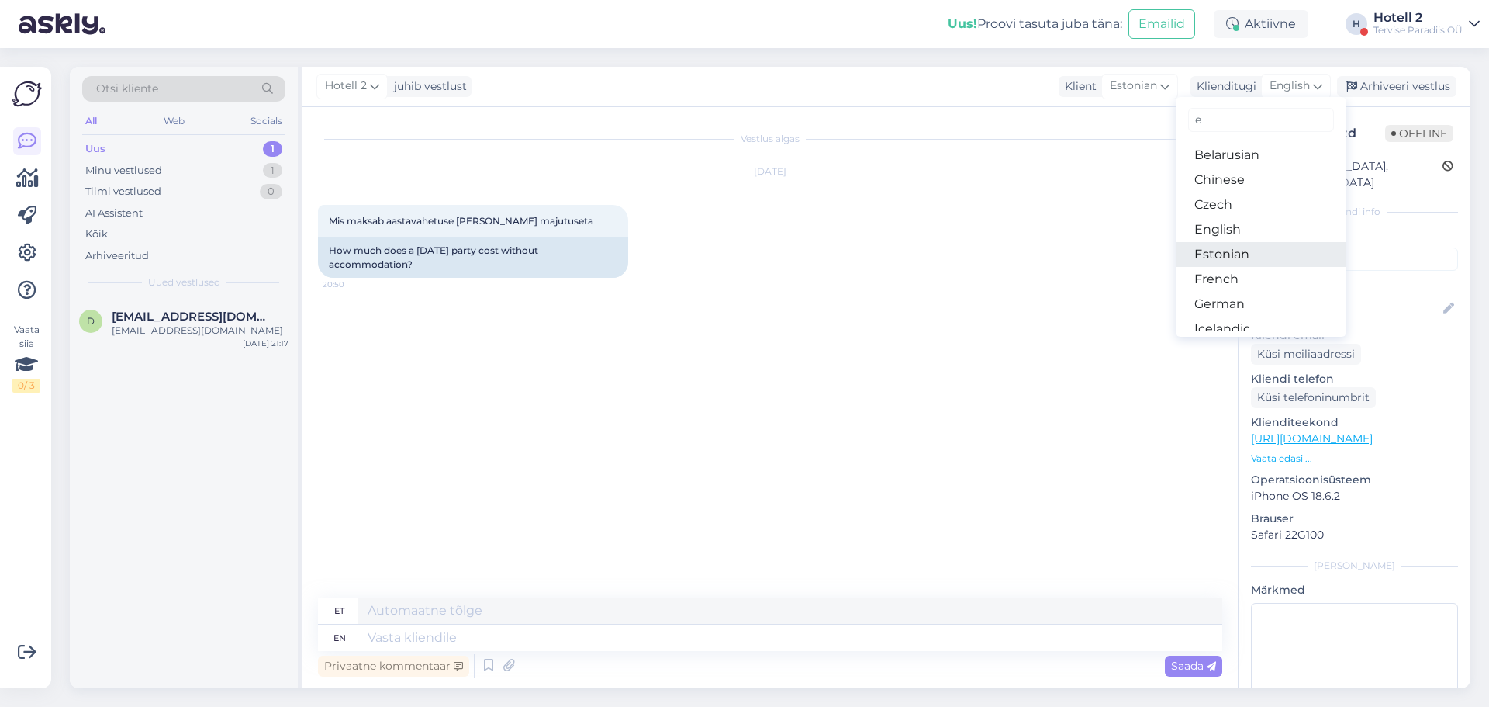 The width and height of the screenshot is (1489, 707). What do you see at coordinates (1354, 335) in the screenshot?
I see `p: Kliendi email` at bounding box center [1354, 335].